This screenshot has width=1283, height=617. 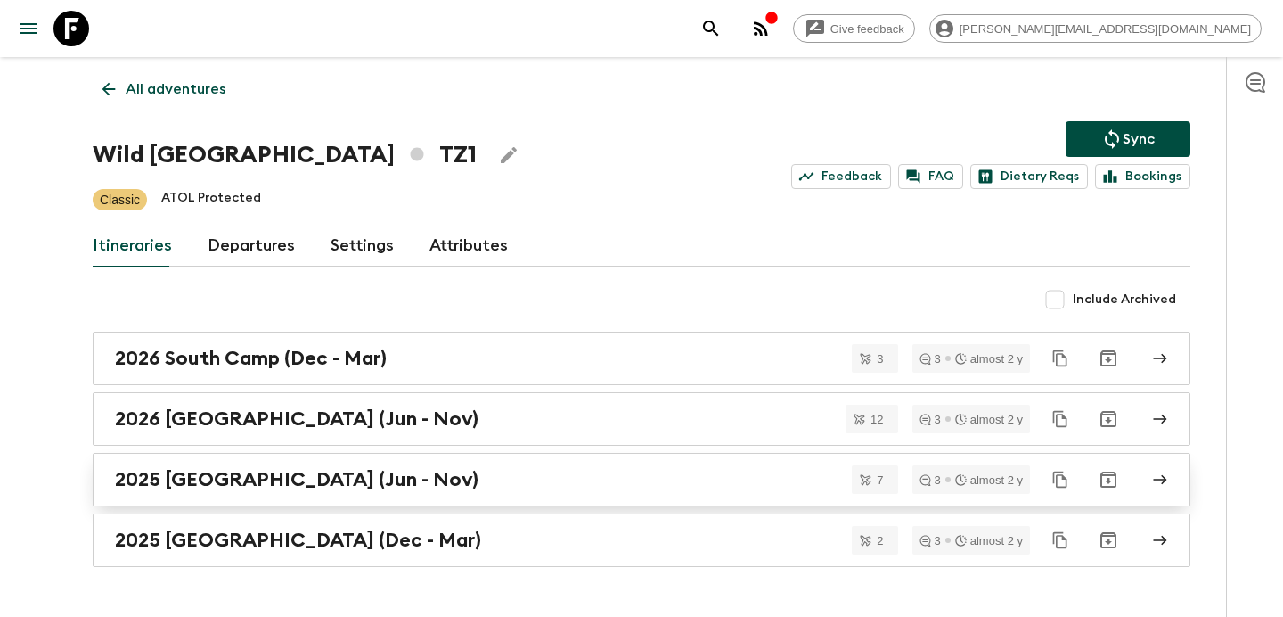 I want to click on button: search adventures, so click(x=711, y=29).